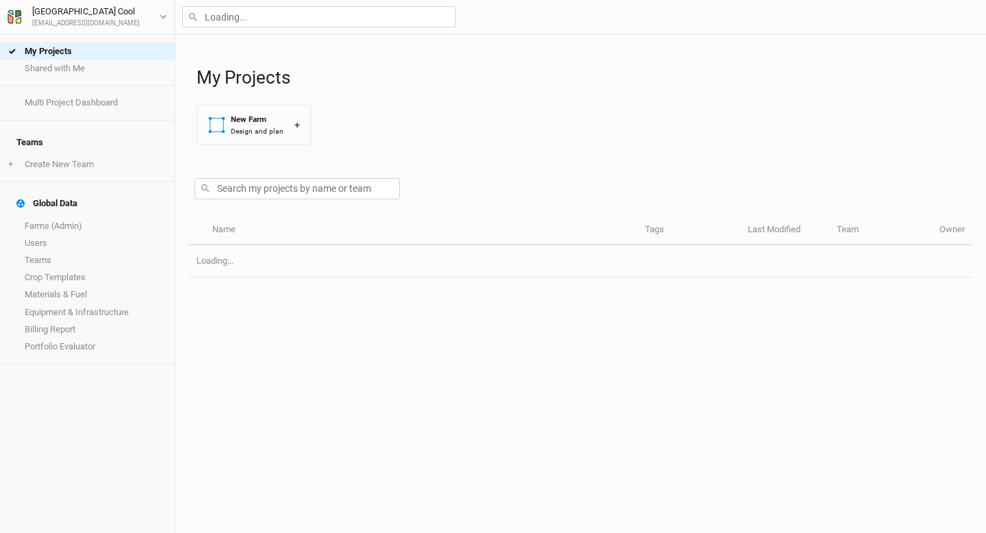  What do you see at coordinates (257, 119) in the screenshot?
I see `div: New Farm` at bounding box center [257, 119].